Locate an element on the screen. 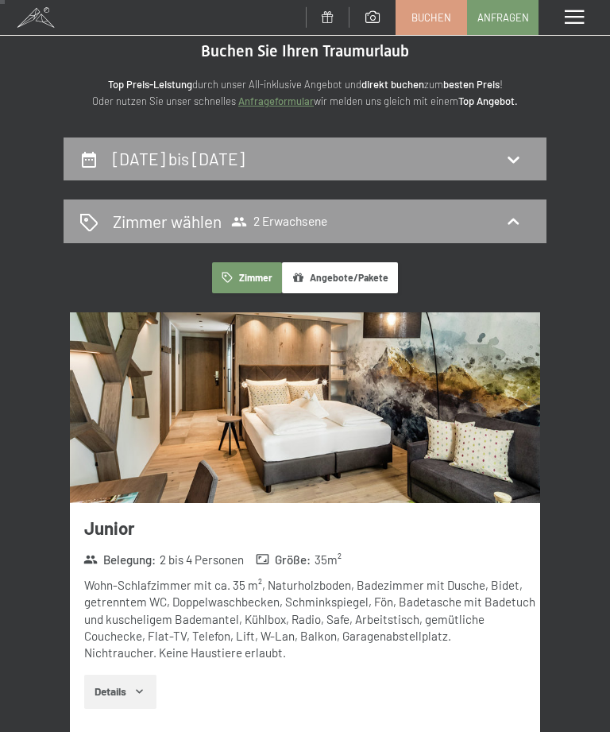 The height and width of the screenshot is (732, 610). span: Anfragen is located at coordinates (503, 17).